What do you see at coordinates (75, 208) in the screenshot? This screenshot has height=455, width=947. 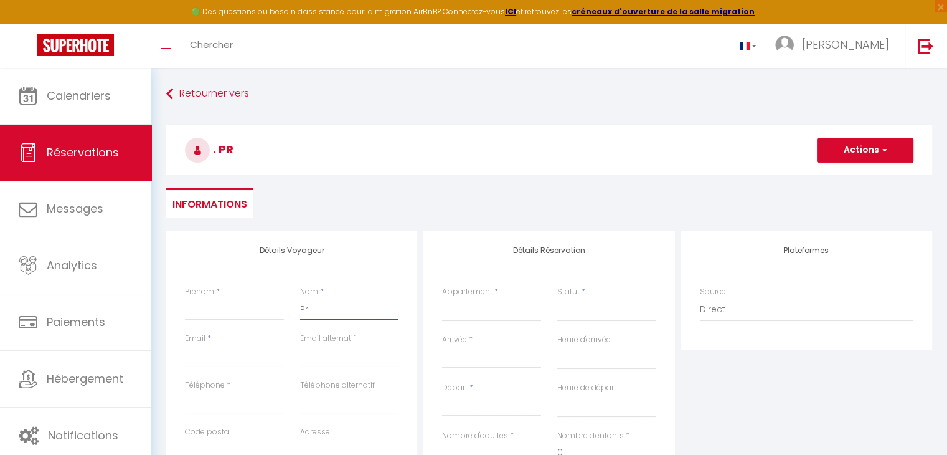 I see `span: Messages` at bounding box center [75, 208].